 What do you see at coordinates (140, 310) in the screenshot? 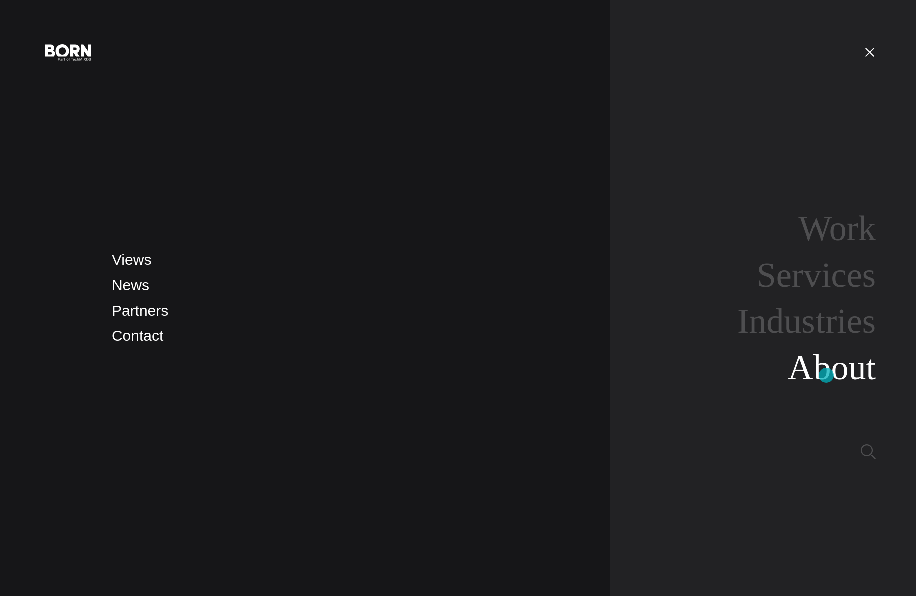
I see `a: Partners` at bounding box center [140, 310].